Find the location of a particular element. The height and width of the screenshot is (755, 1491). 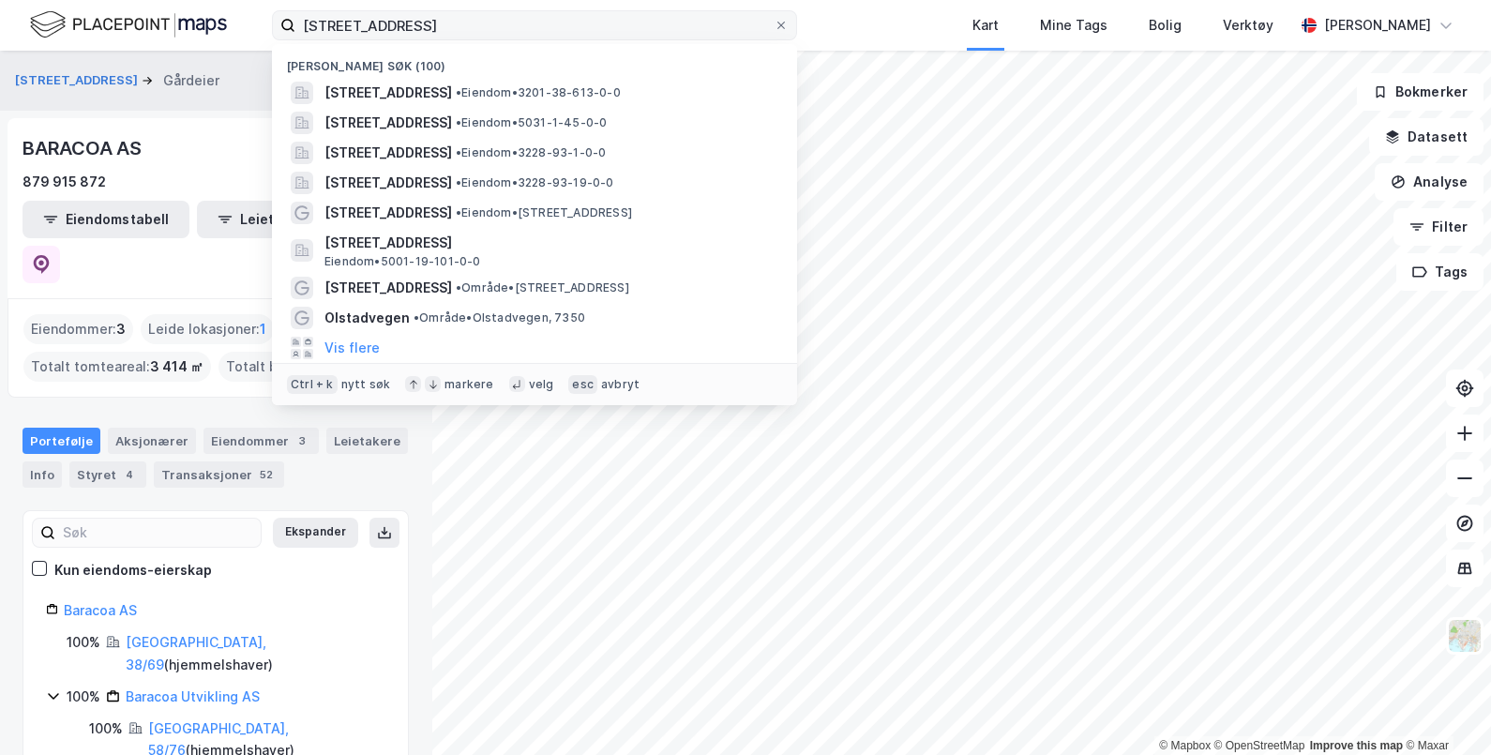

div: 3 is located at coordinates (302, 441).